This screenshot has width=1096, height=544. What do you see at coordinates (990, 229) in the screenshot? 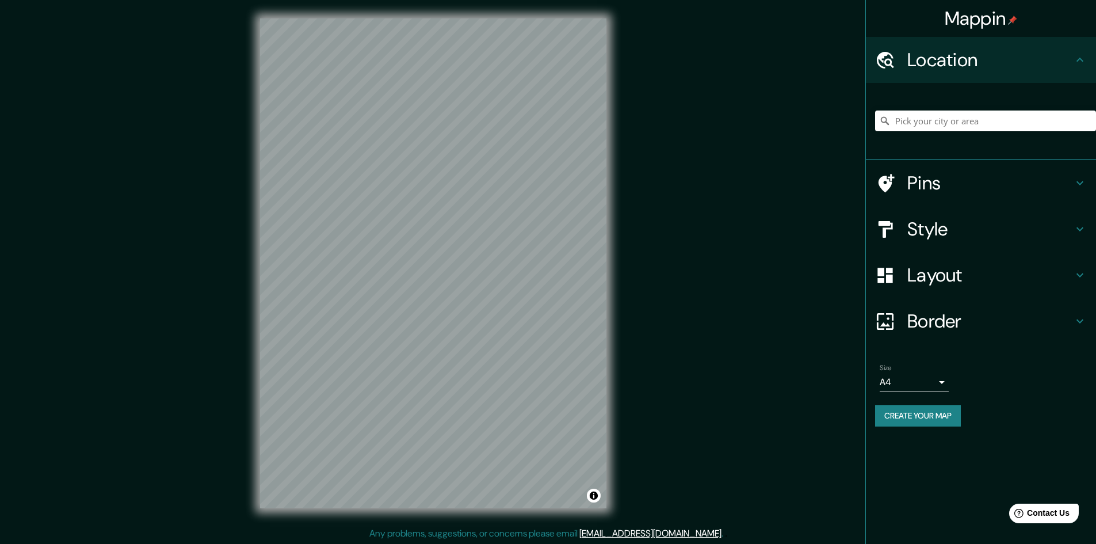
I see `h4: Style` at bounding box center [990, 229].